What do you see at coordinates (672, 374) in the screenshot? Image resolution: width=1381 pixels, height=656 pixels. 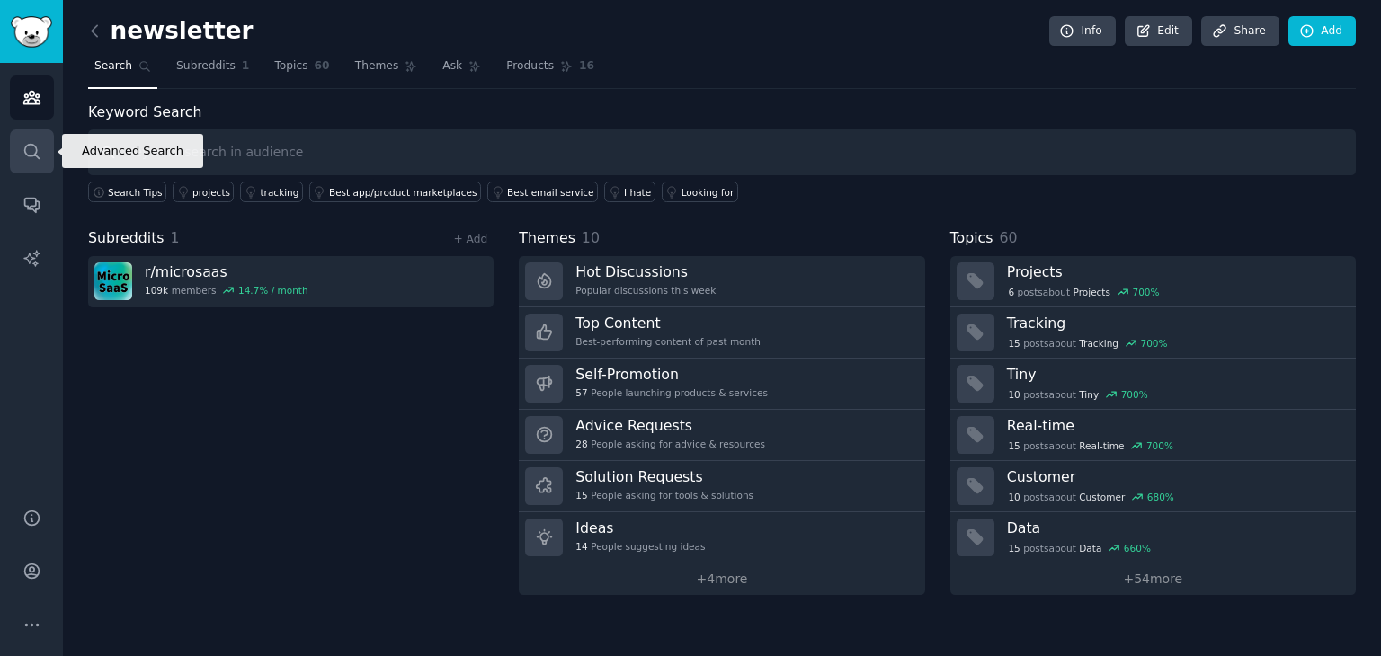 I see `h3: Self-Promotion` at bounding box center [672, 374].